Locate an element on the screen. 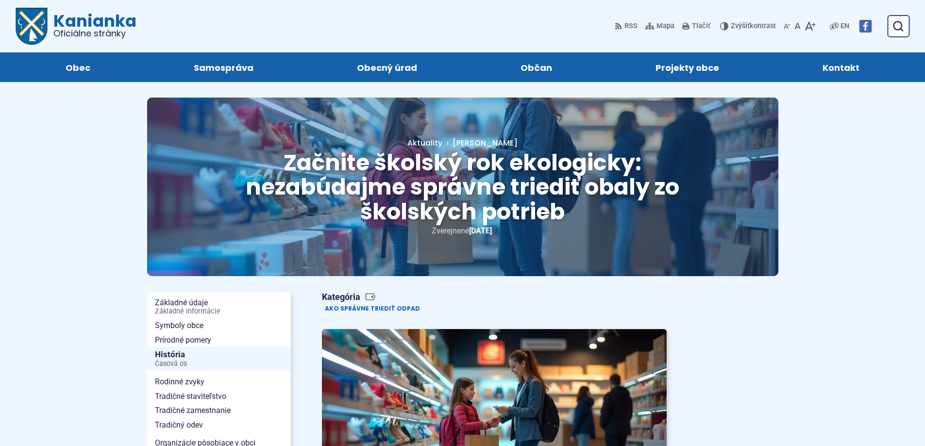 This screenshot has height=446, width=925. p: Zverejnené . is located at coordinates (463, 231).